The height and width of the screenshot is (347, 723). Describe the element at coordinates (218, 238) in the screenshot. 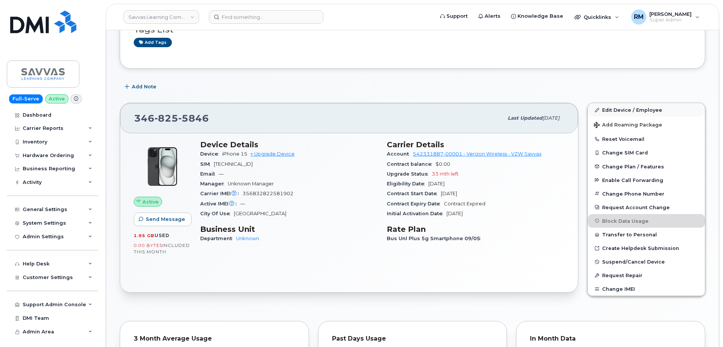

I see `span: Department` at that location.